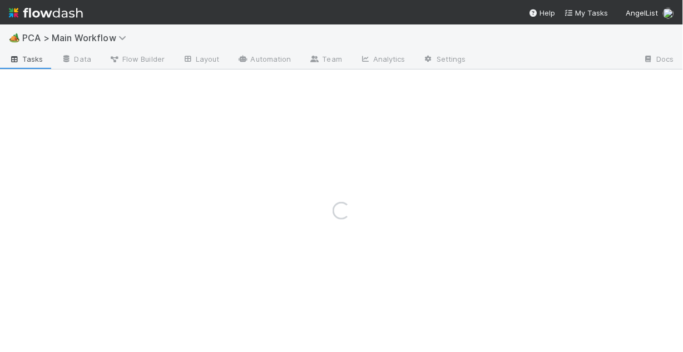 Image resolution: width=683 pixels, height=352 pixels. Describe the element at coordinates (587, 13) in the screenshot. I see `a: My Tasks` at that location.